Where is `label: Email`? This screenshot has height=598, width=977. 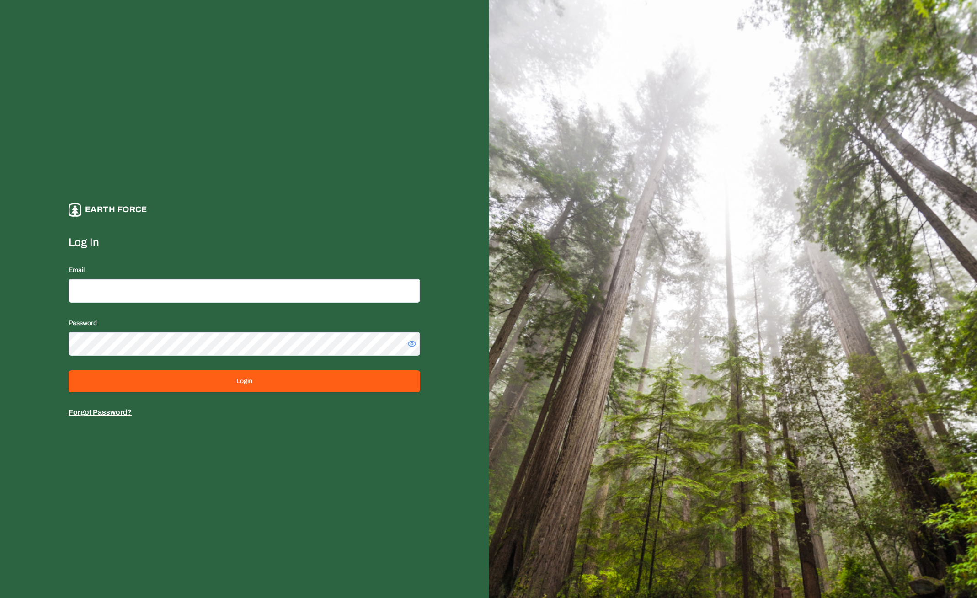 label: Email is located at coordinates (76, 270).